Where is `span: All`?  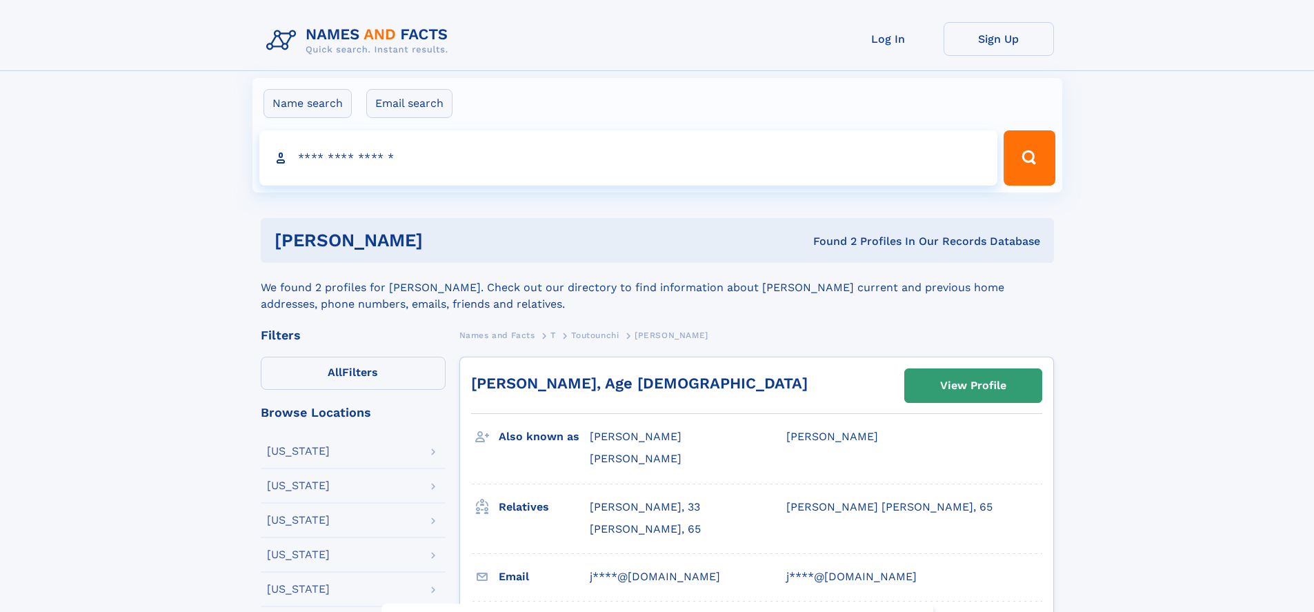
span: All is located at coordinates (335, 372).